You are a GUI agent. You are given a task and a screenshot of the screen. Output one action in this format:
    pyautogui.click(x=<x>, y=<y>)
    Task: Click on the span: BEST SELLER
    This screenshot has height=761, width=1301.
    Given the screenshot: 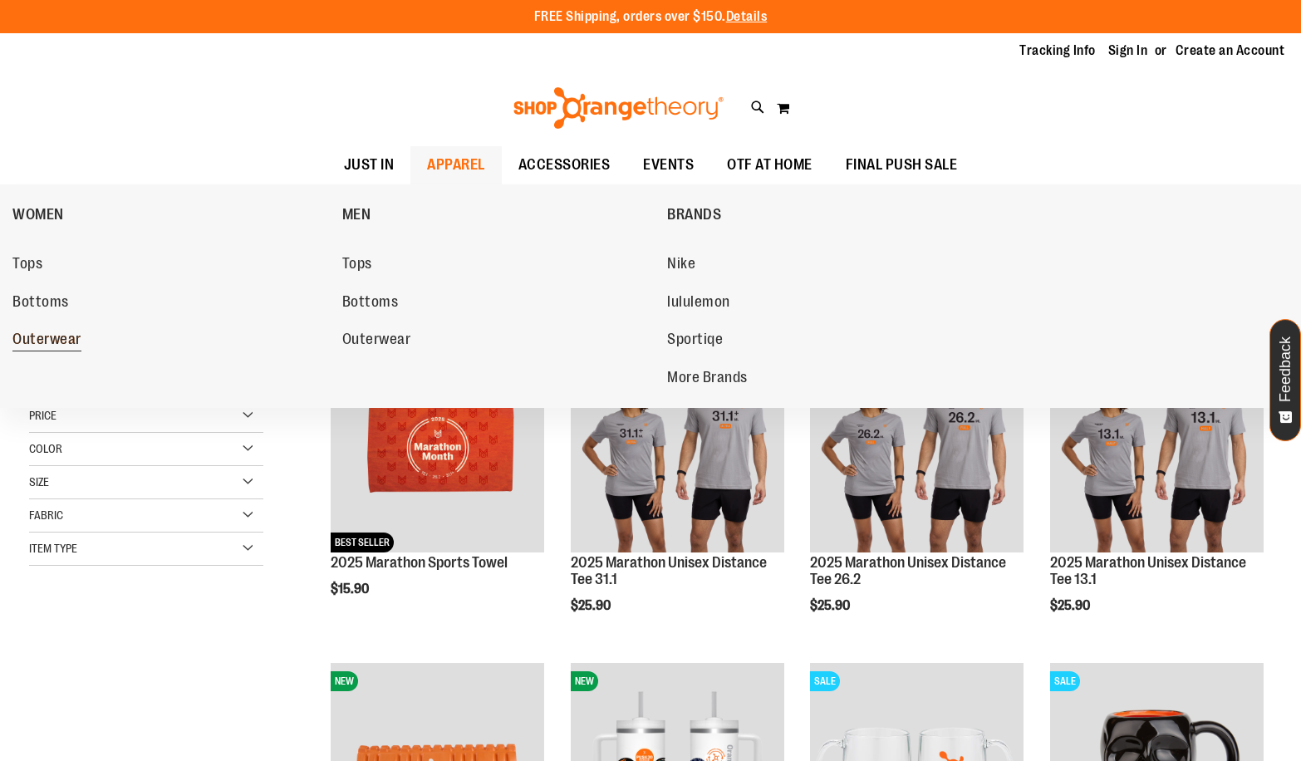 What is the action you would take?
    pyautogui.click(x=362, y=543)
    